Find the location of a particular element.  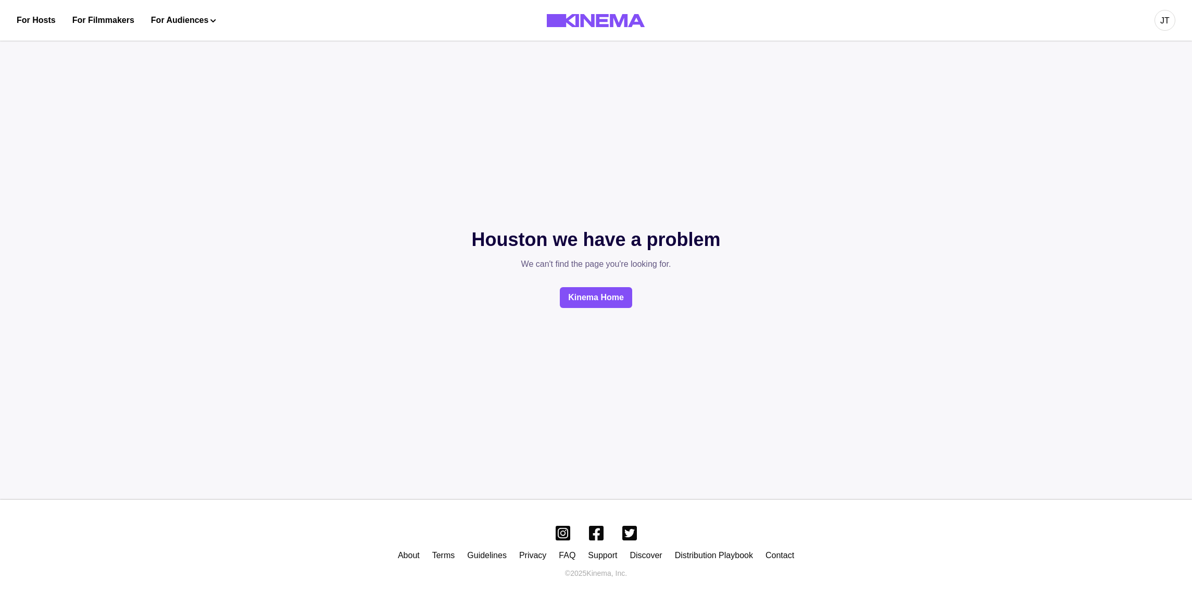

a: About is located at coordinates (409, 555).